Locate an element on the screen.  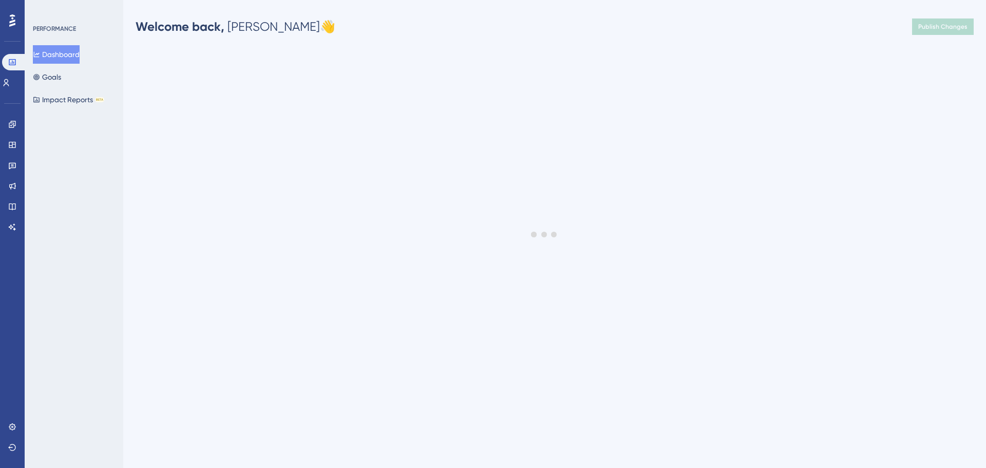
button: Impact ReportsBETA is located at coordinates (68, 100).